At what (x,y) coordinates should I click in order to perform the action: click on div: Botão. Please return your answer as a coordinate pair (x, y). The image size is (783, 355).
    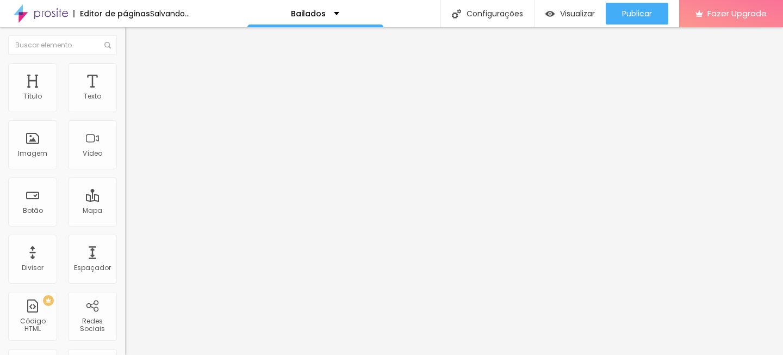
    Looking at the image, I should click on (33, 210).